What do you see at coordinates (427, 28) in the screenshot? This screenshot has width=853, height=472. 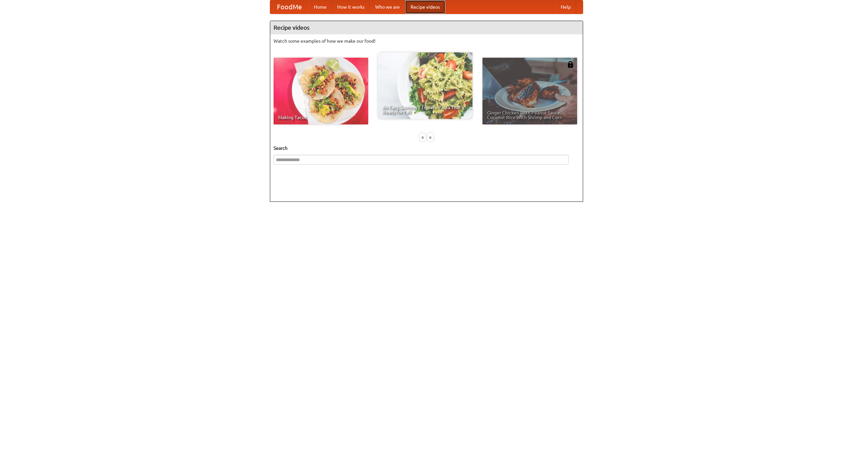 I see `h4: Recipe videos` at bounding box center [427, 28].